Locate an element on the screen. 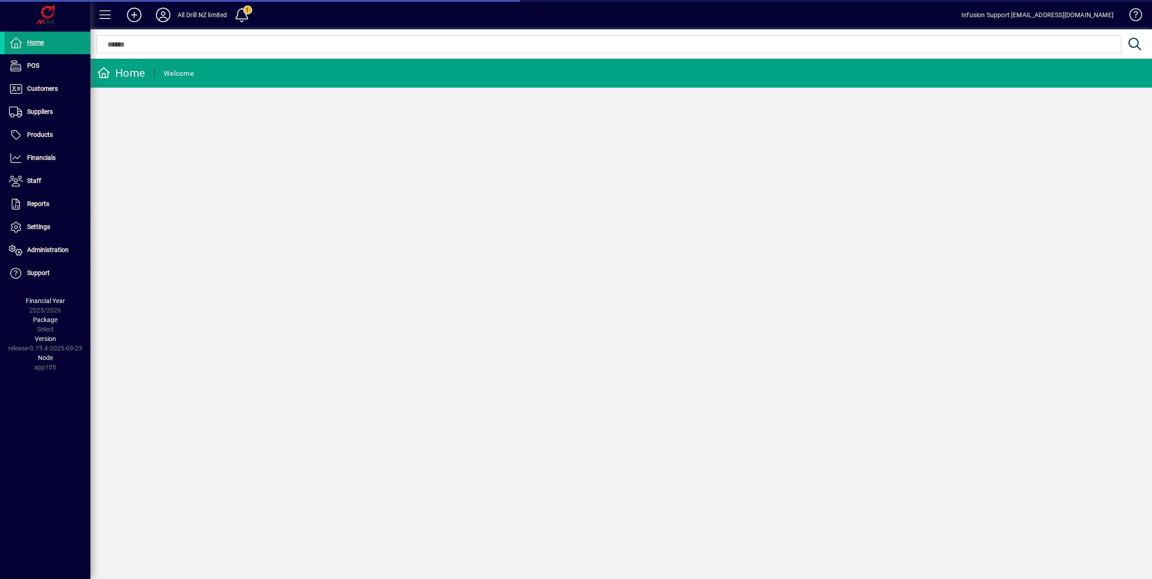  a: Knowledge Base is located at coordinates (1131, 16).